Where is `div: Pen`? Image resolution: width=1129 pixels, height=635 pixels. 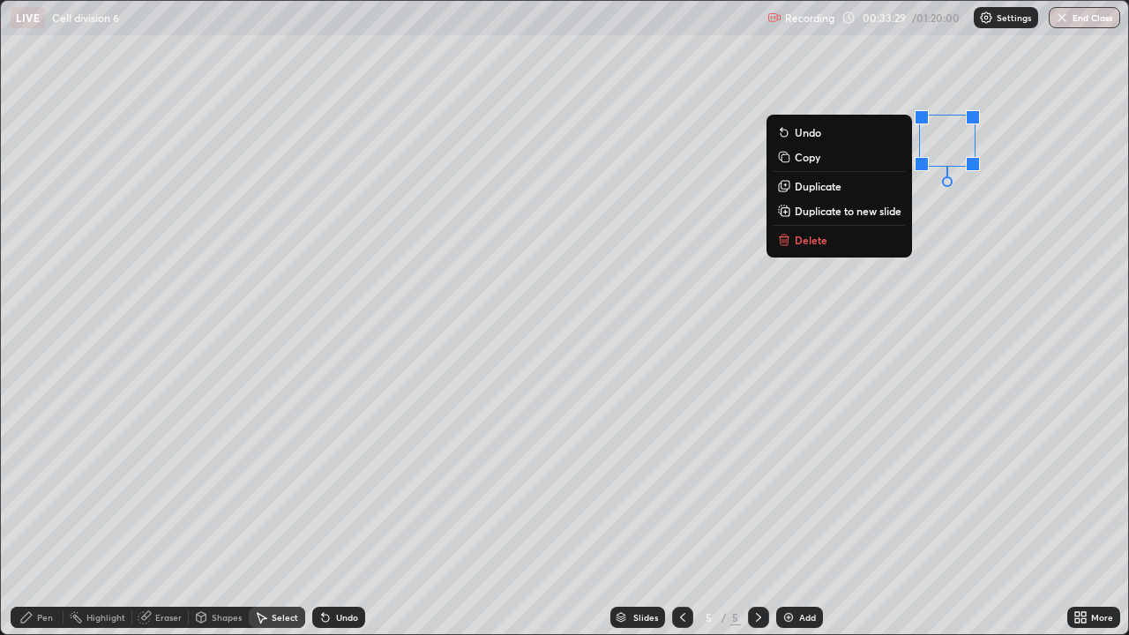
div: Pen is located at coordinates (45, 618).